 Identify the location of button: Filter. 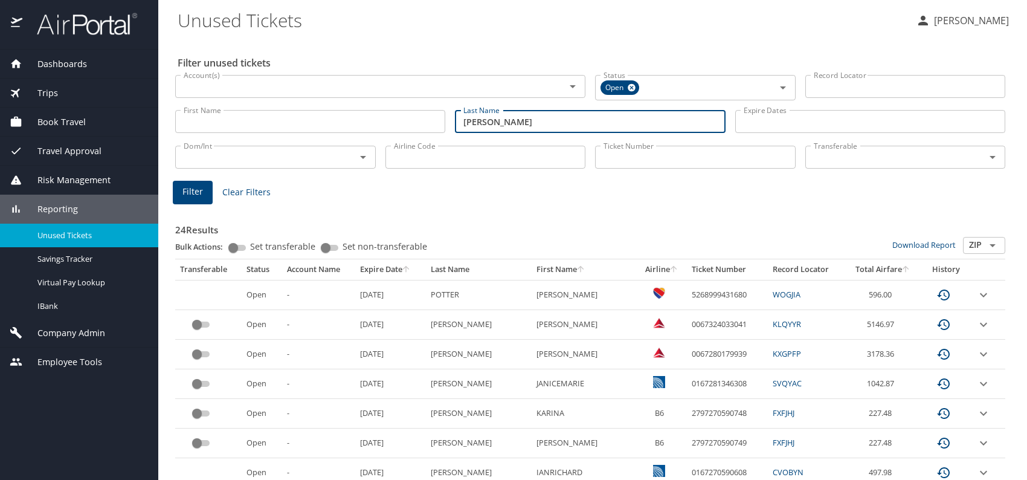
(193, 192).